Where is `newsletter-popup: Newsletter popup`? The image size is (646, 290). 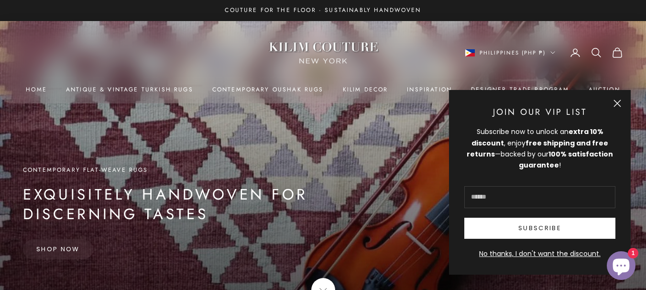
newsletter-popup: Newsletter popup is located at coordinates (539, 182).